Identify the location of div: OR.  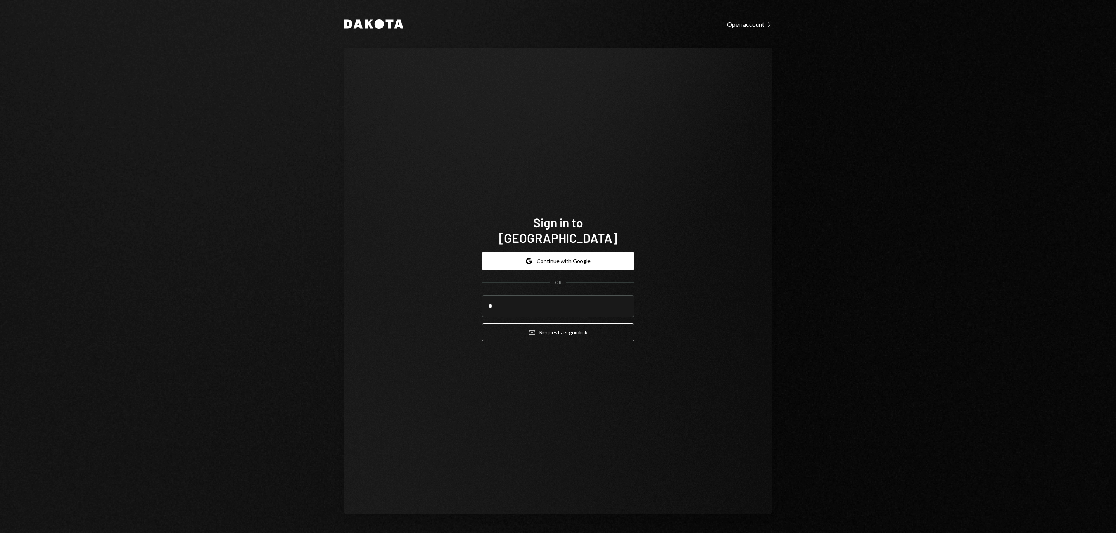
(558, 282).